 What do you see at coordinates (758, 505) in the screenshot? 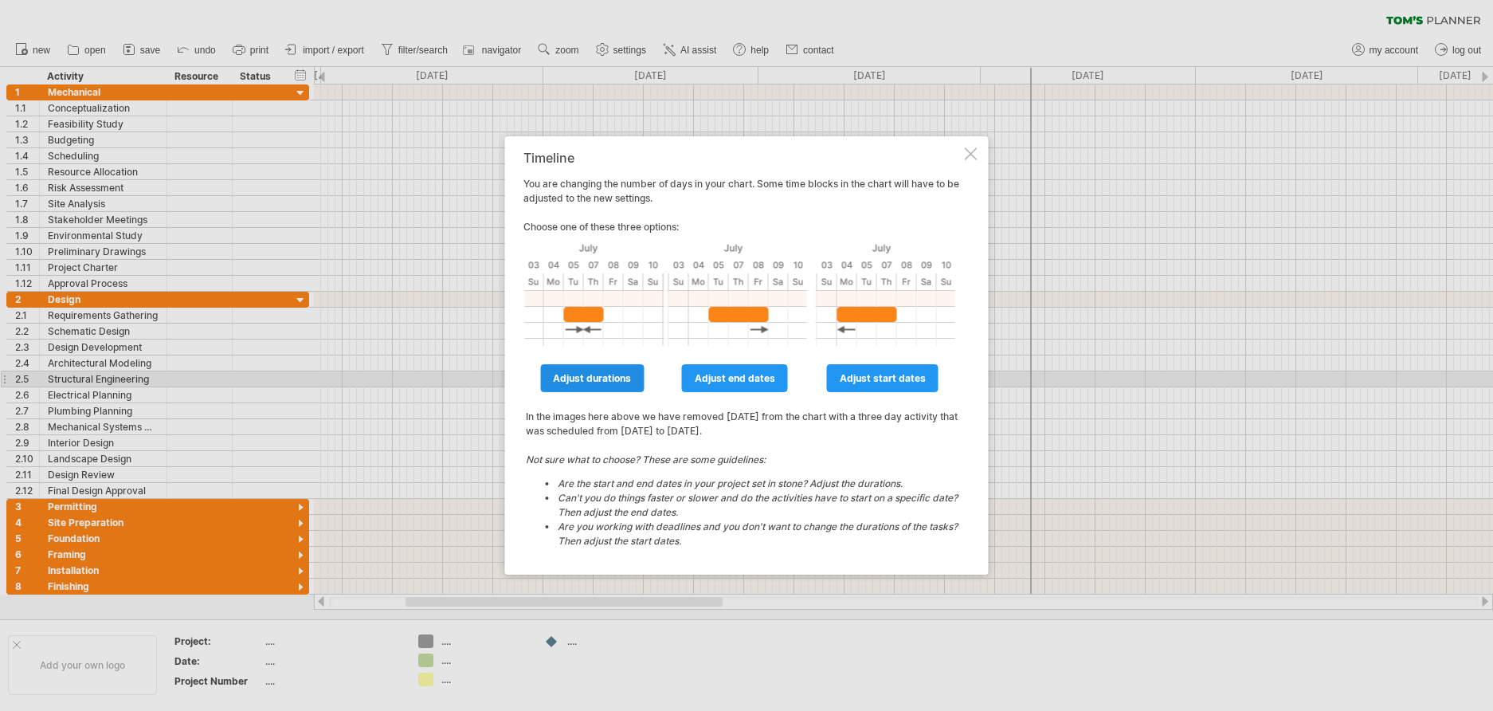
I see `li: Can't you do things faster or slower and do the activities have to start on a specific date? Then...` at bounding box center [758, 505].